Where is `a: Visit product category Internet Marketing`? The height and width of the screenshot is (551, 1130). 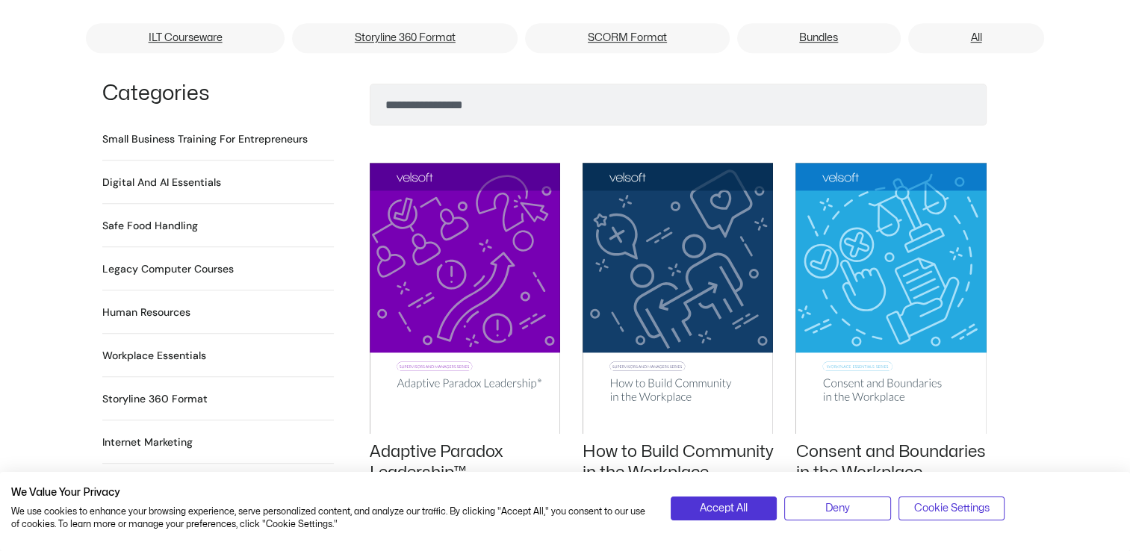
a: Visit product category Internet Marketing is located at coordinates (147, 442).